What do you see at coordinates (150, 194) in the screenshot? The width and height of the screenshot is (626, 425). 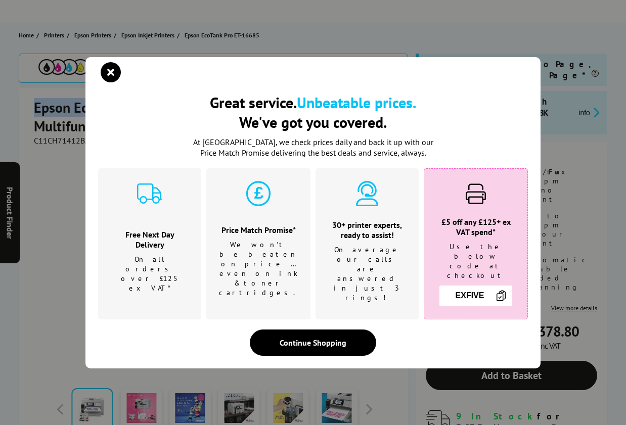 I see `img: delivery-cyan.svg` at bounding box center [150, 194].